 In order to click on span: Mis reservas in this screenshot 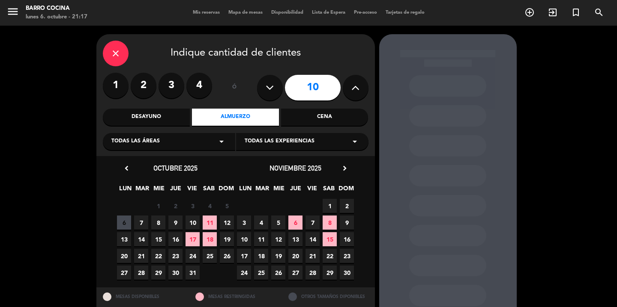, I will do `click(206, 12)`.